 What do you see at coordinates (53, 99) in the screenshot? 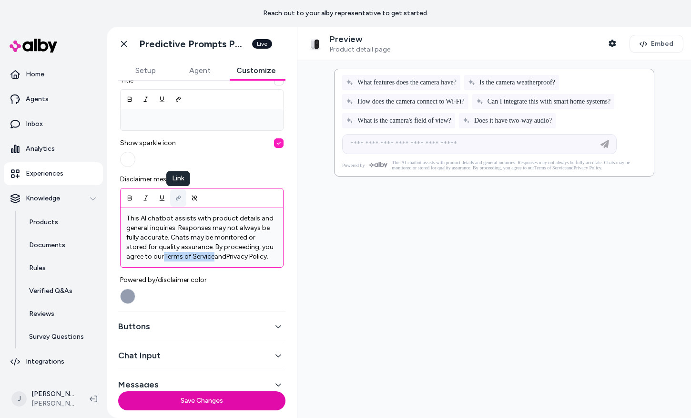
I see `a: Agents` at bounding box center [53, 99].